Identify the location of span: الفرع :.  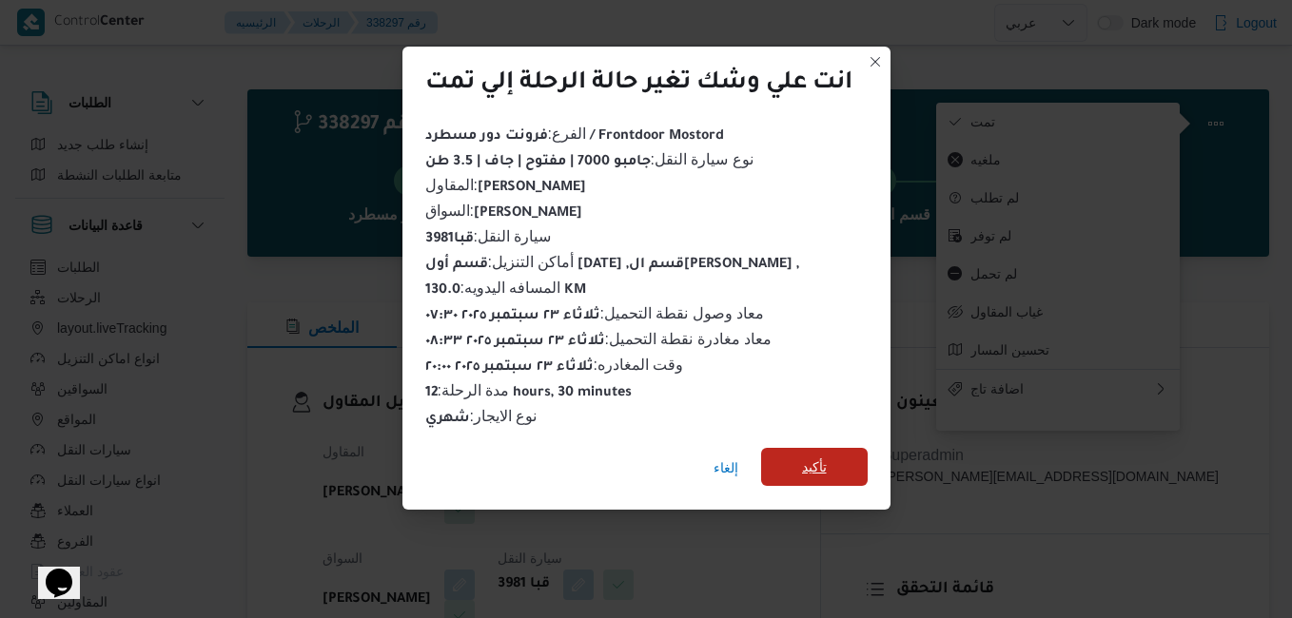
(575, 133).